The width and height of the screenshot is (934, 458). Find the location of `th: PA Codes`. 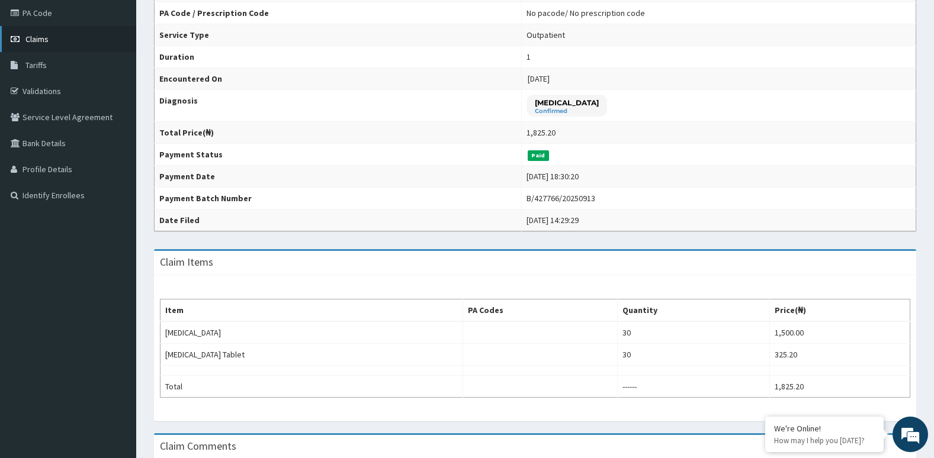

th: PA Codes is located at coordinates (540, 311).